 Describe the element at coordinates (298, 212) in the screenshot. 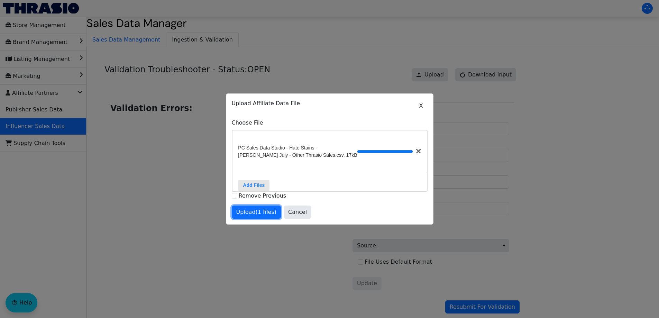

I see `button: Cancel` at that location.